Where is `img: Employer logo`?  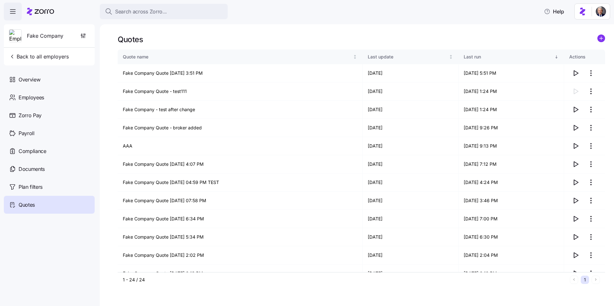
img: Employer logo is located at coordinates (15, 36).